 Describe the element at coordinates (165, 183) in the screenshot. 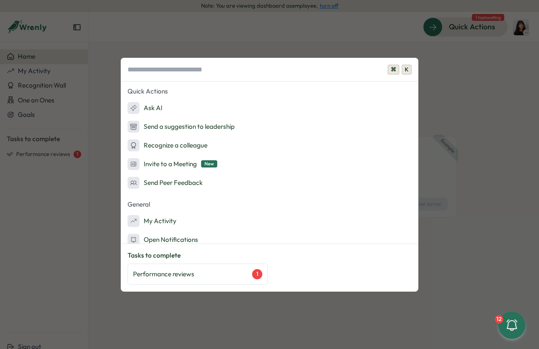

I see `div: Send Peer Feedback` at that location.